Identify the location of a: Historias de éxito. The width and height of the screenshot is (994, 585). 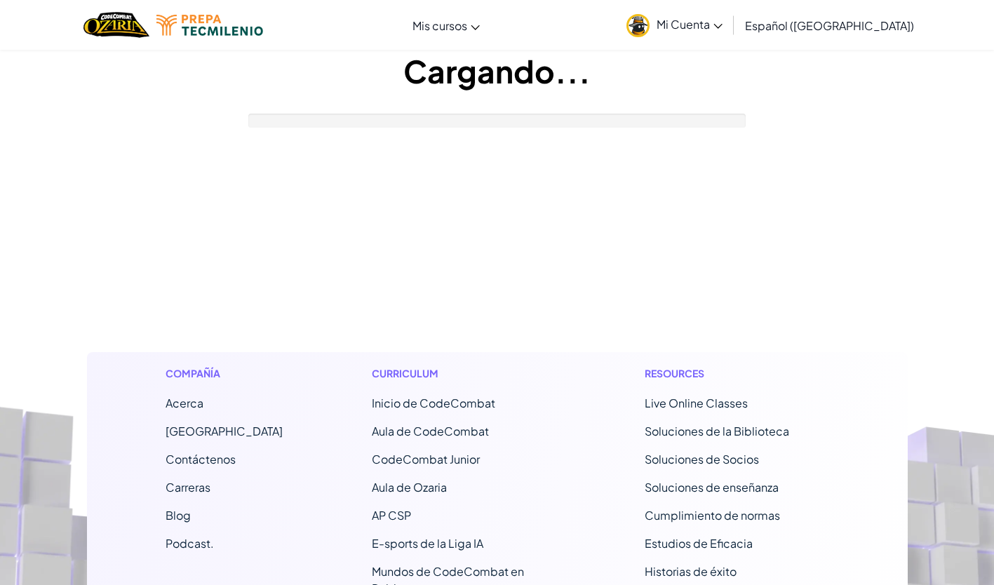
(690, 571).